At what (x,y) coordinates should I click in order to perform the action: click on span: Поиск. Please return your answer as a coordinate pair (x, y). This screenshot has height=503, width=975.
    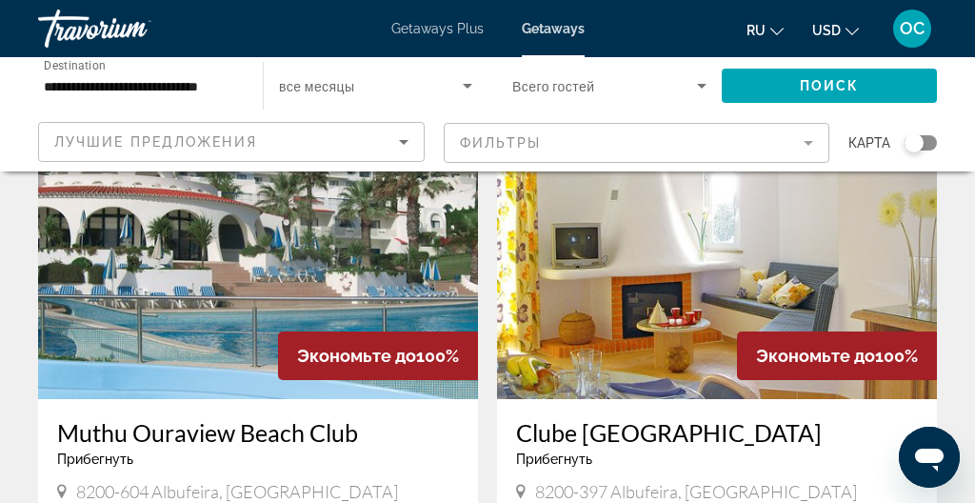
    Looking at the image, I should click on (829, 86).